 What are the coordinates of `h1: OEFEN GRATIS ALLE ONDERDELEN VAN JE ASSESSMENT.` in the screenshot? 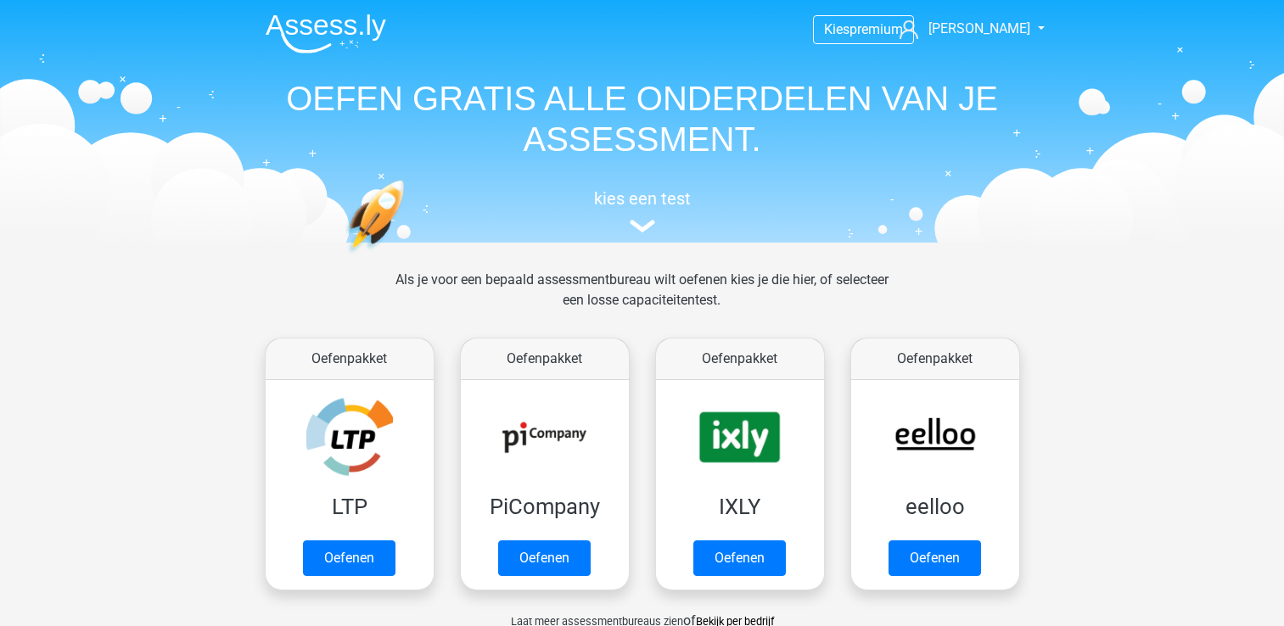 It's located at (643, 119).